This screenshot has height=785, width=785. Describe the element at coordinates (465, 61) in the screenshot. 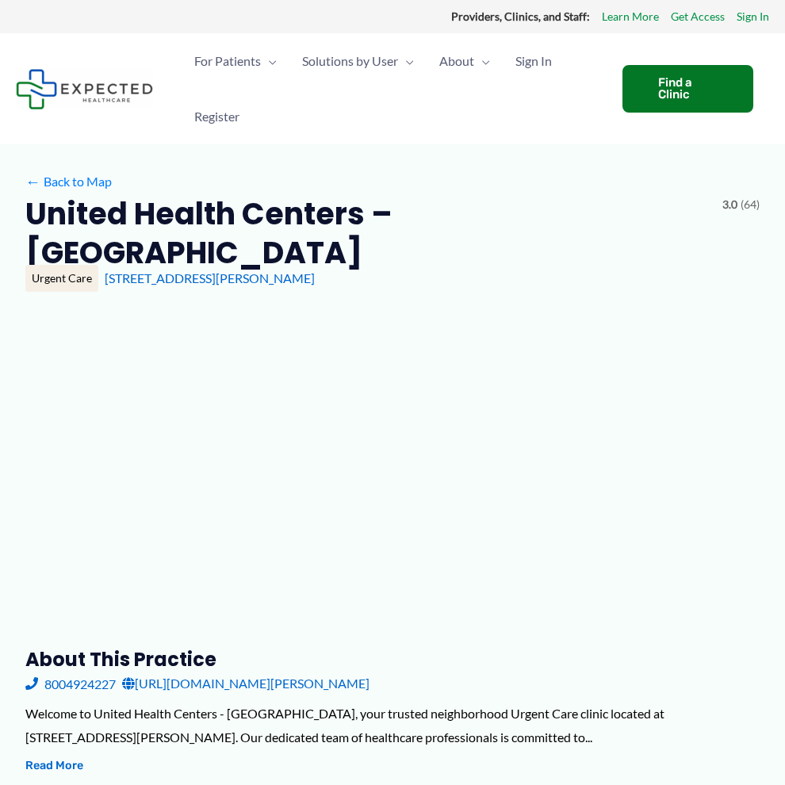

I see `a: AboutMenu Toggle` at that location.